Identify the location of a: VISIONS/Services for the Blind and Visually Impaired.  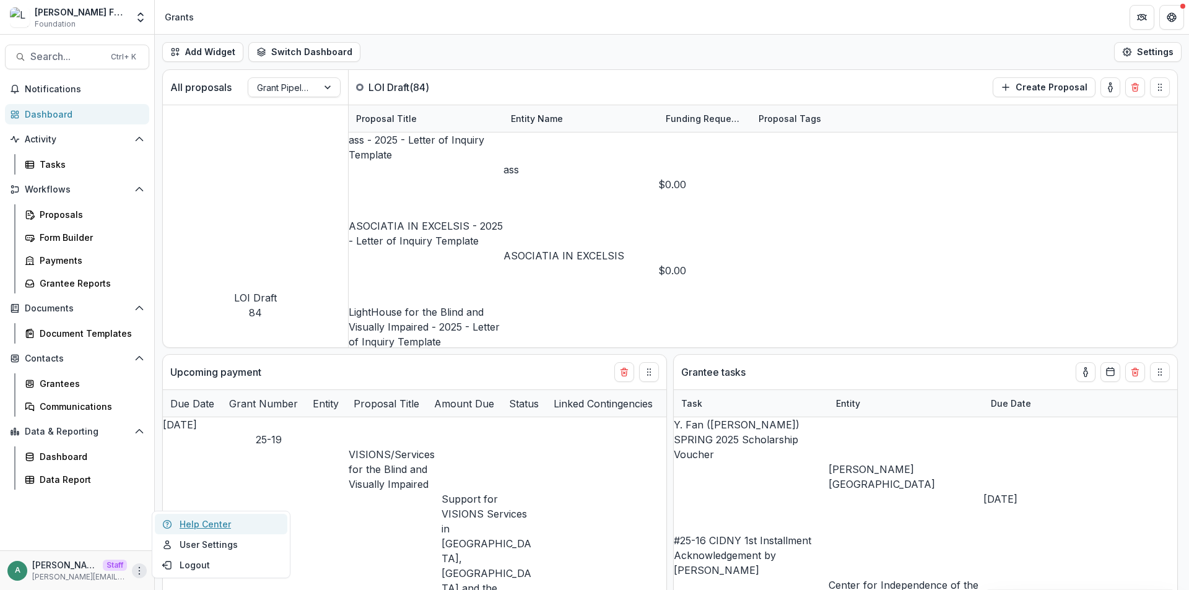
(391, 469).